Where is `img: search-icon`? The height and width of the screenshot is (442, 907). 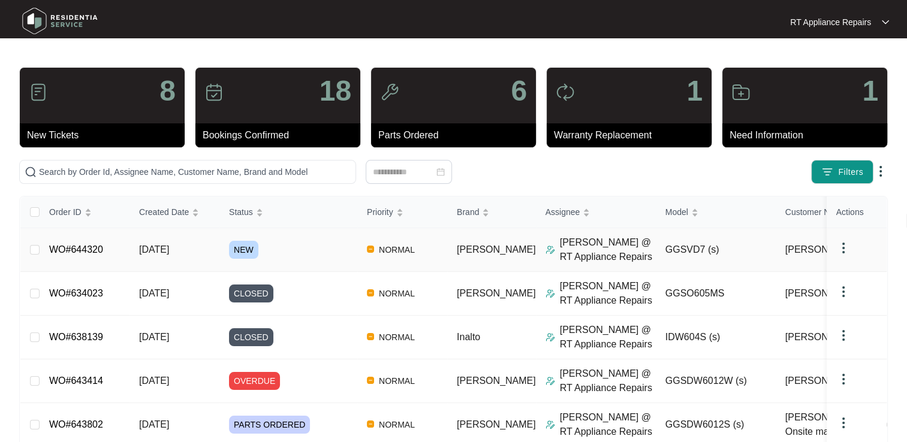
img: search-icon is located at coordinates (31, 172).